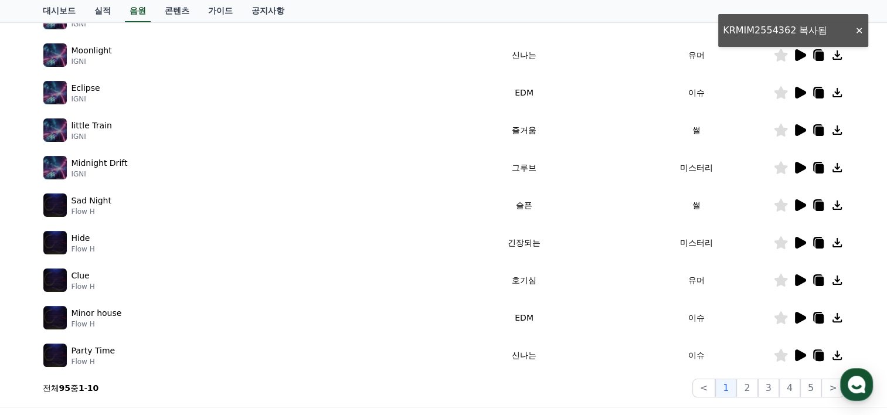  Describe the element at coordinates (82, 388) in the screenshot. I see `strong: 1` at that location.